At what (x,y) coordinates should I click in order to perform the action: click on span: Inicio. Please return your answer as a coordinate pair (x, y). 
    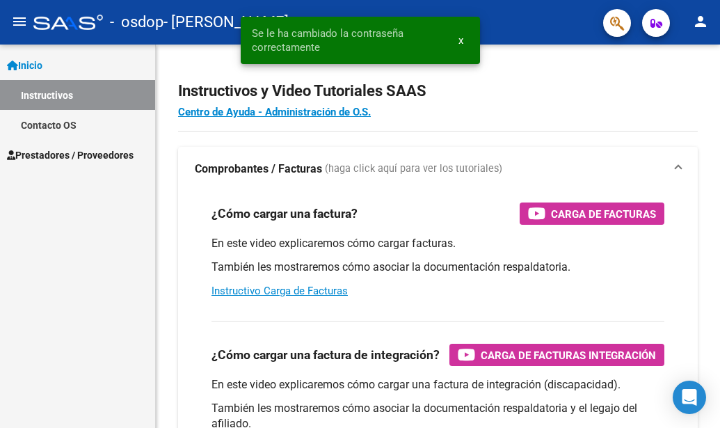
    Looking at the image, I should click on (24, 65).